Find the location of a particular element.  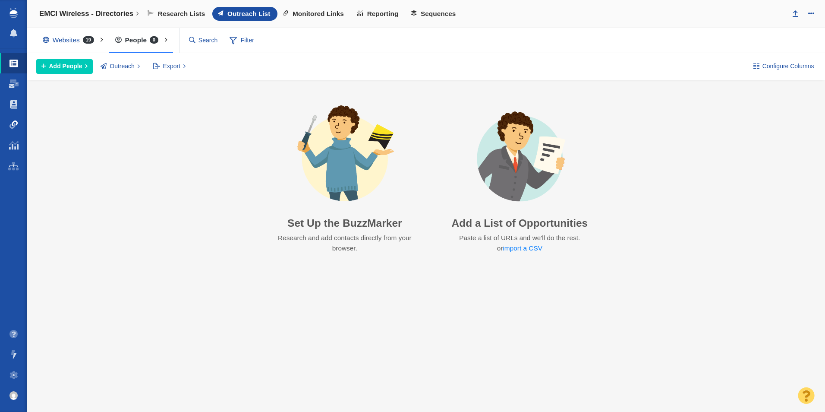

a: Sequences is located at coordinates (434, 14).